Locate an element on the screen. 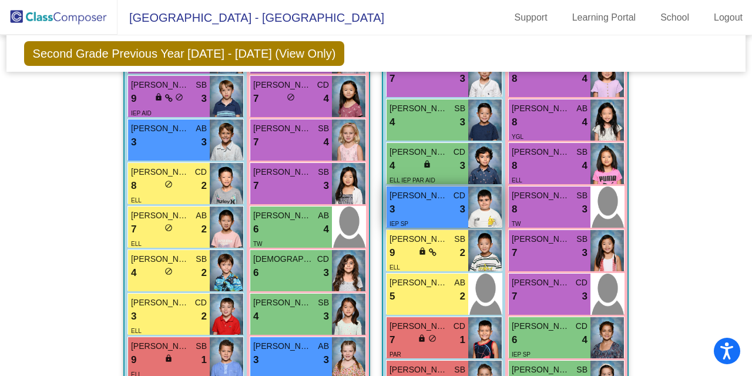 Image resolution: width=752 pixels, height=376 pixels. span: SP is located at coordinates (135, 69).